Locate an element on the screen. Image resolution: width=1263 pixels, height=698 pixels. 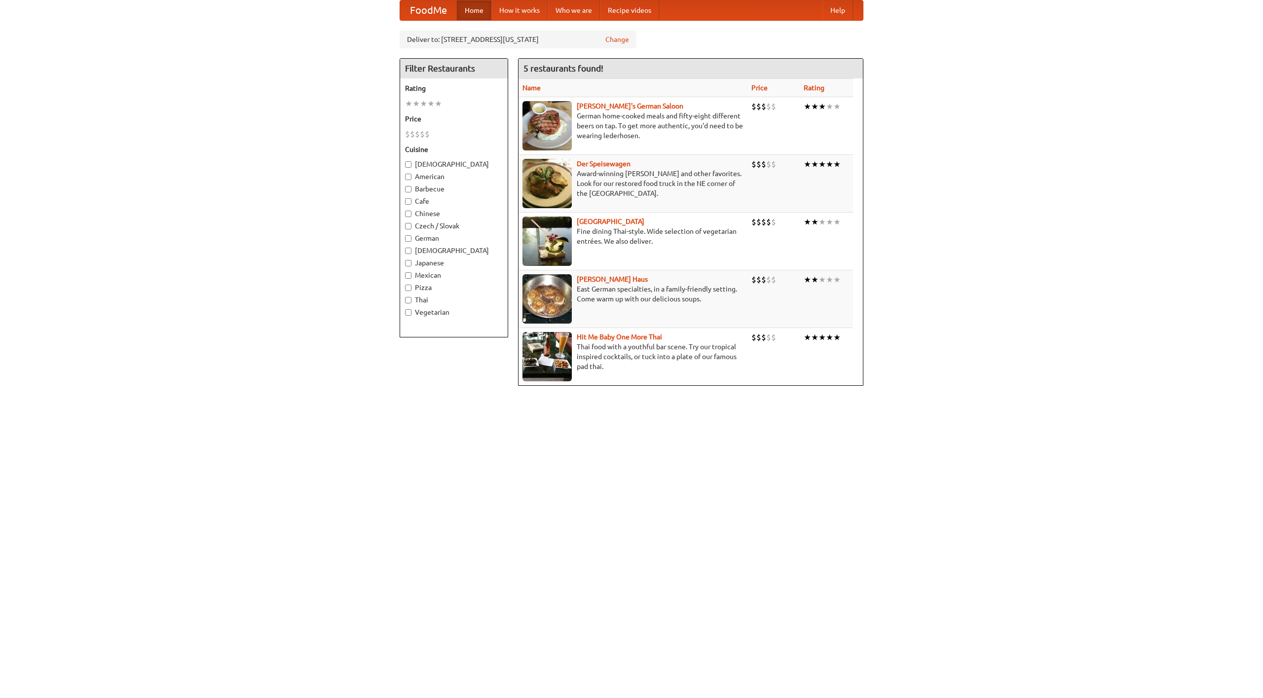
input: Thai is located at coordinates (408, 300).